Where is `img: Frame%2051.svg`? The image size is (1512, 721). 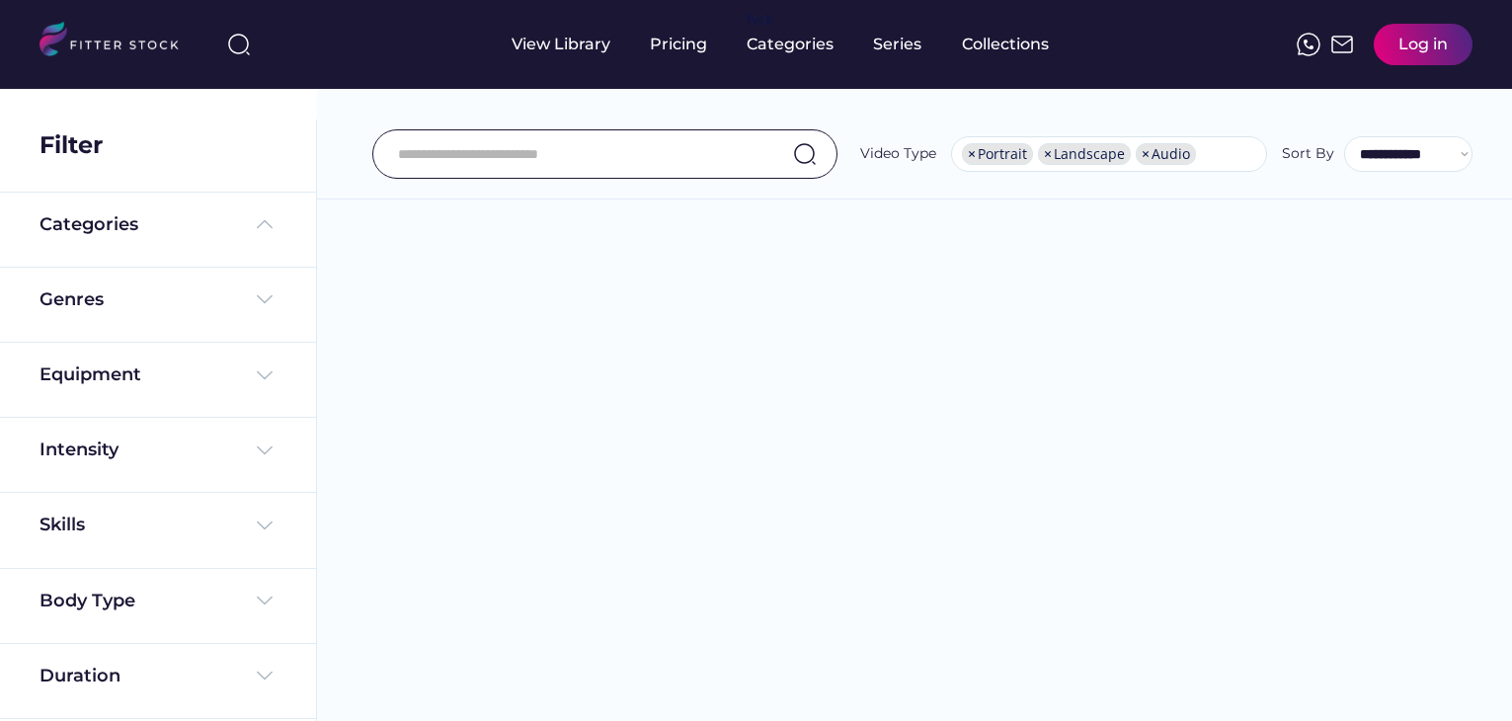
img: Frame%2051.svg is located at coordinates (1342, 44).